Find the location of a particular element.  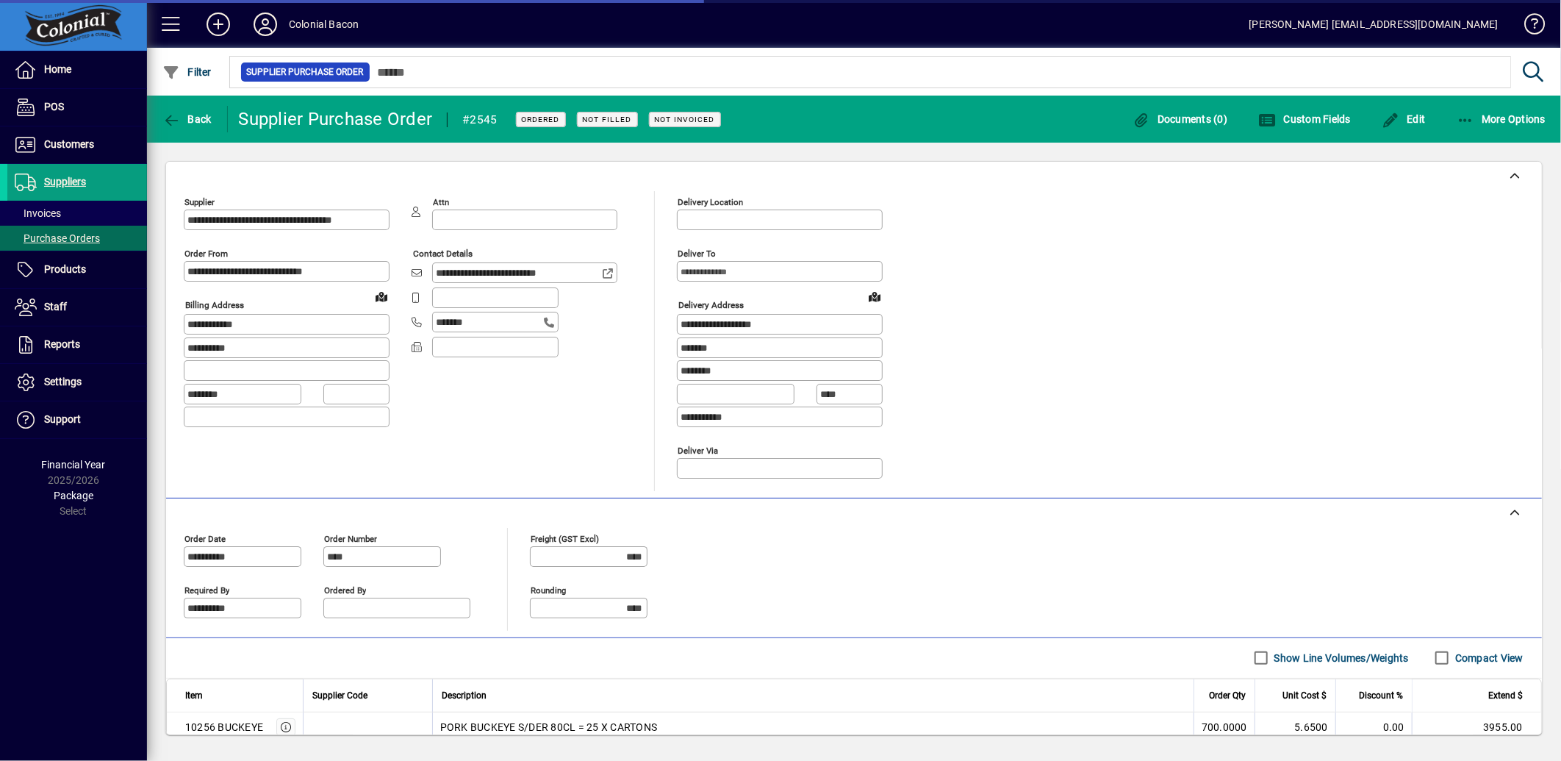

span: Supplier Purchase Order is located at coordinates (305, 72).